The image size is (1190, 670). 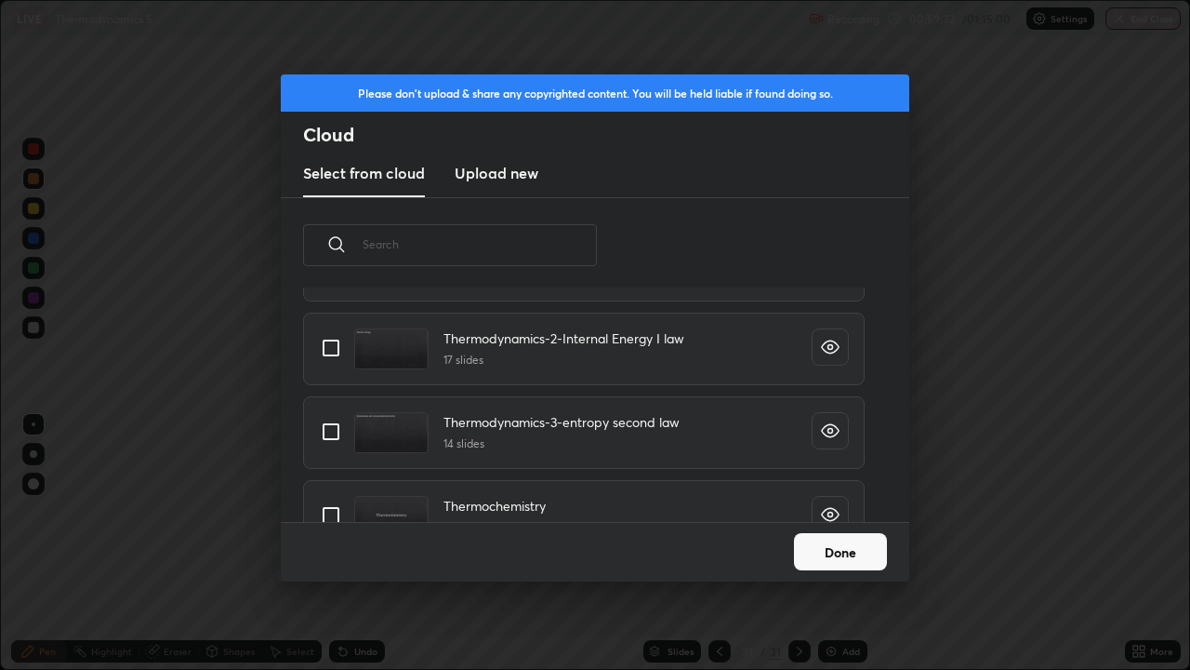 What do you see at coordinates (497, 173) in the screenshot?
I see `h3: Upload new` at bounding box center [497, 173].